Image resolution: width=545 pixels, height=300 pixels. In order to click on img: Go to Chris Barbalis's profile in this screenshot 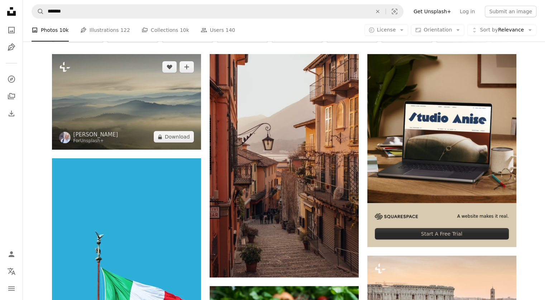, I will do `click(65, 138)`.